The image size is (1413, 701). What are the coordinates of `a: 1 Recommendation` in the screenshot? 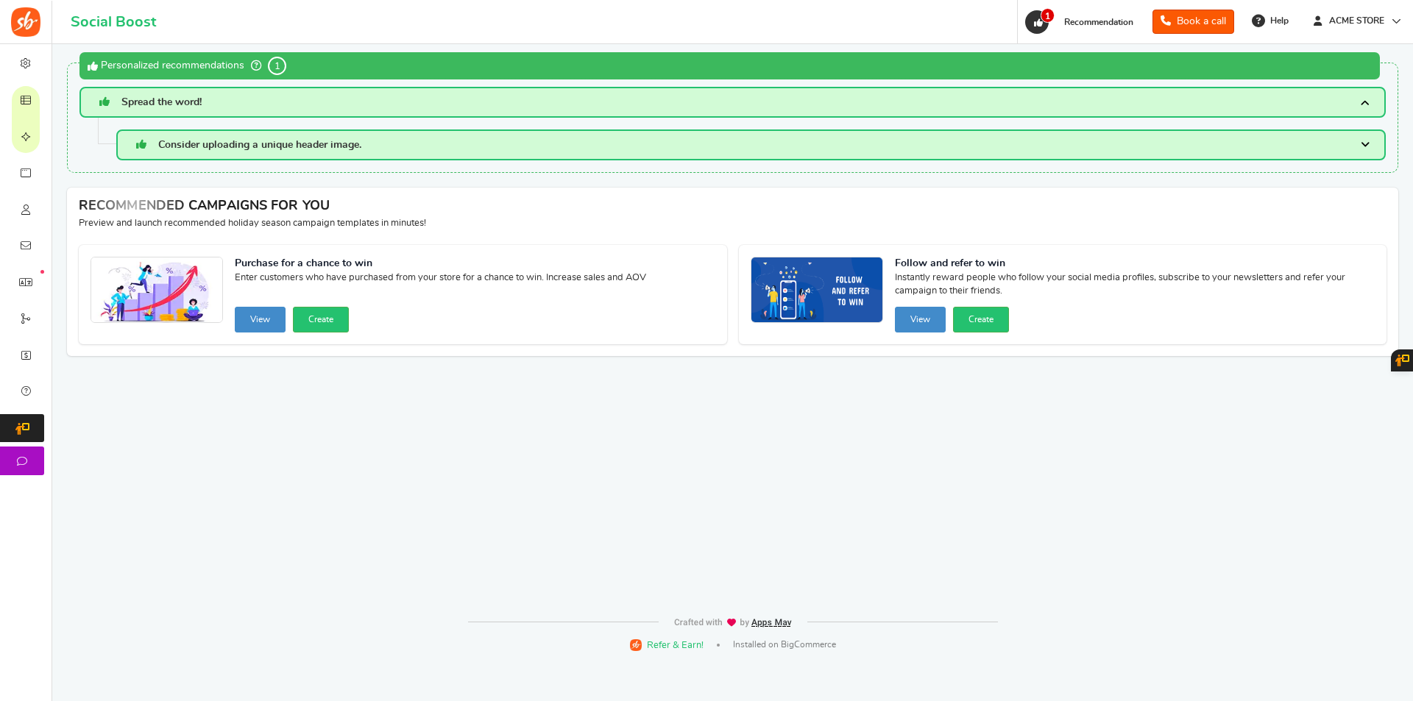 It's located at (1082, 22).